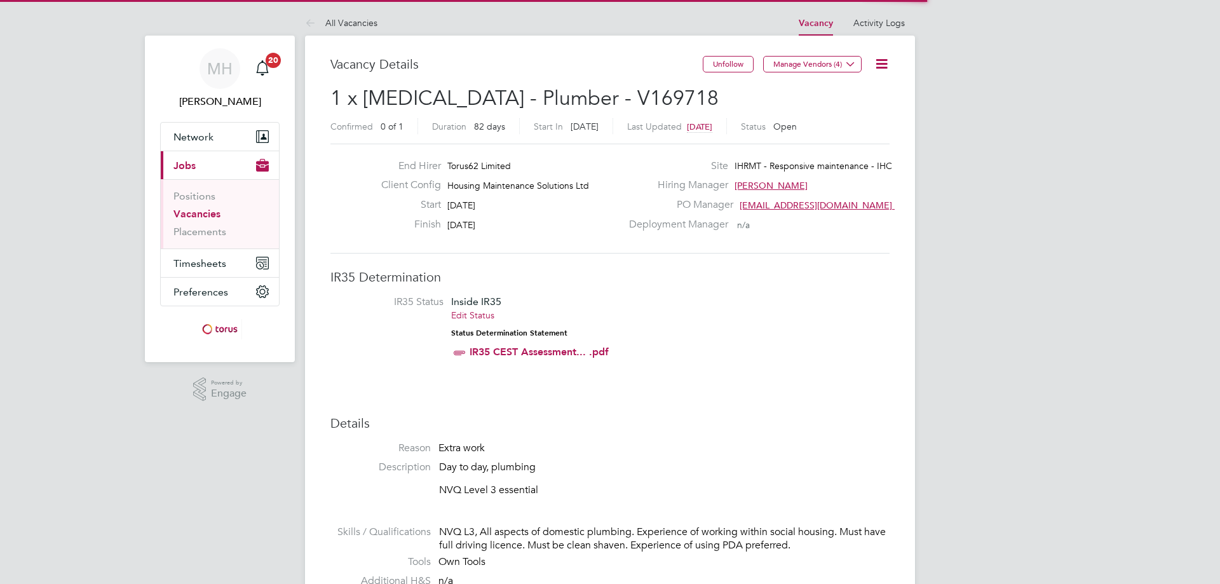 This screenshot has width=1220, height=584. Describe the element at coordinates (200, 263) in the screenshot. I see `span: Timesheets` at that location.